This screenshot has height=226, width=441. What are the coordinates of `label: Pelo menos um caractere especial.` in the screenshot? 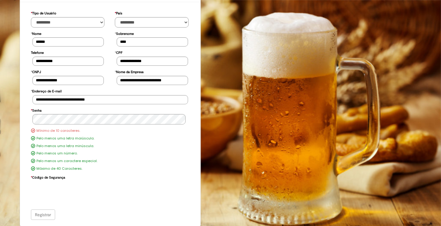 It's located at (67, 161).